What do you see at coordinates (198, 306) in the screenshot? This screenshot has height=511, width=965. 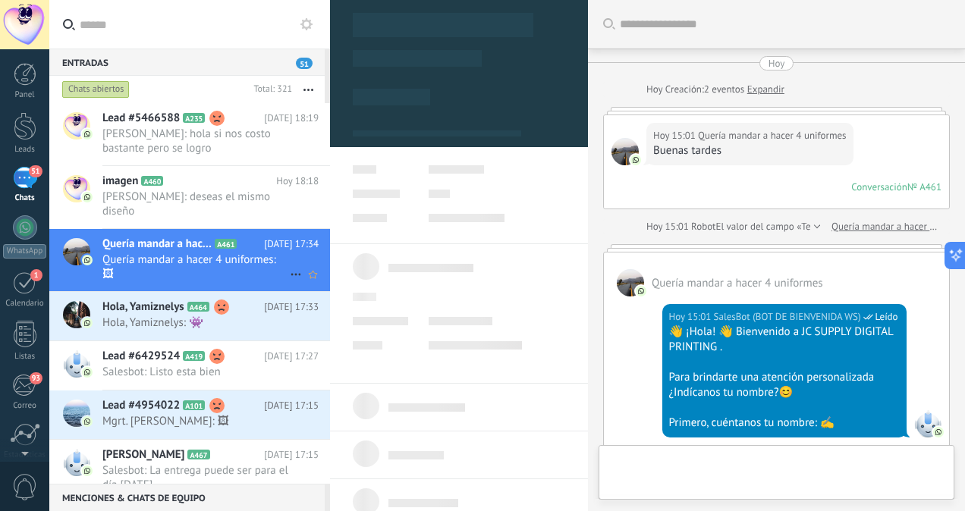 I see `span: A464` at bounding box center [198, 306].